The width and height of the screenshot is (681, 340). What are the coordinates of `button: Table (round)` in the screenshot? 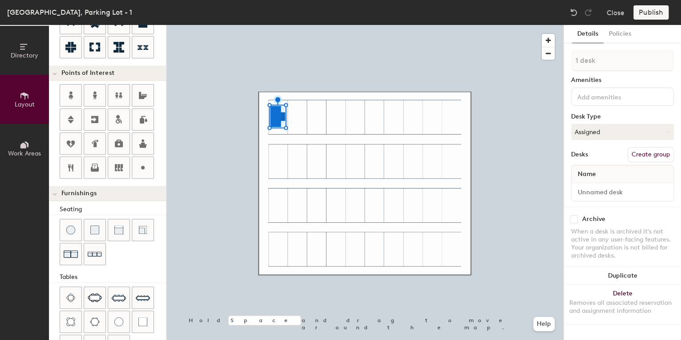 It's located at (119, 321).